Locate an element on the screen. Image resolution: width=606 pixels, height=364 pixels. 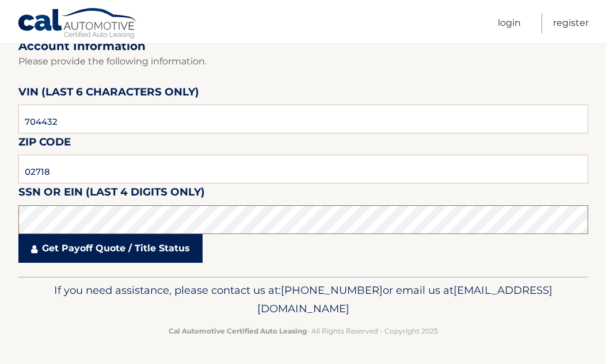
a: Register is located at coordinates (570, 23).